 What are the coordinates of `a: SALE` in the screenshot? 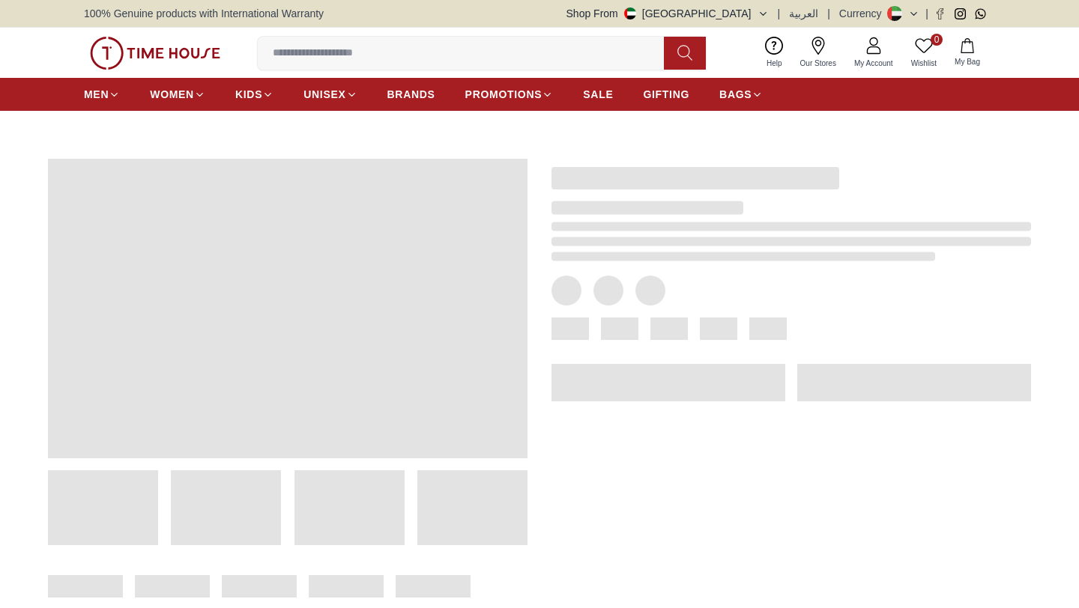 It's located at (598, 94).